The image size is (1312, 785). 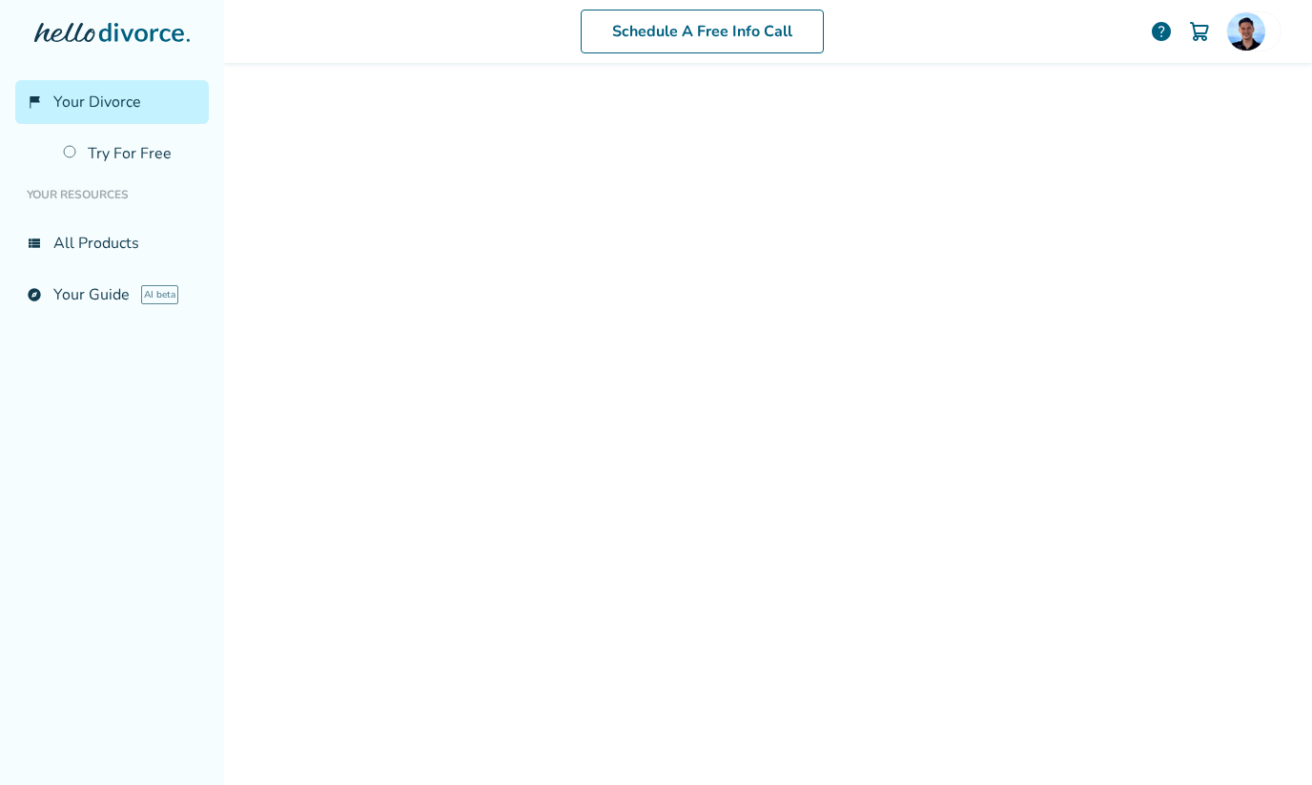 I want to click on span: Your Divorce, so click(x=97, y=102).